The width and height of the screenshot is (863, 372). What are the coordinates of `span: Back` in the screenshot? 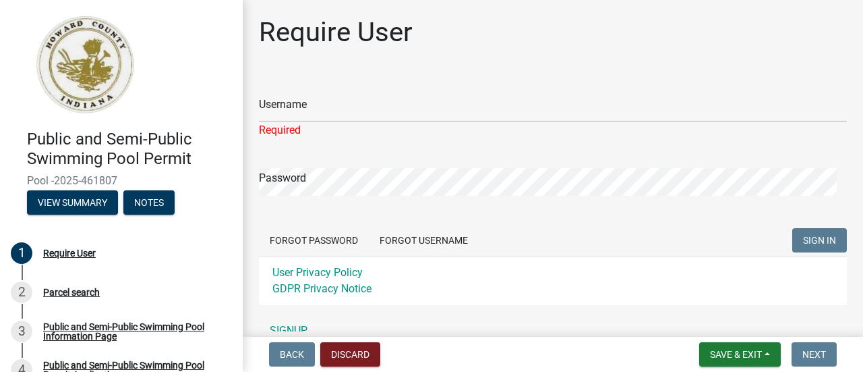 It's located at (292, 354).